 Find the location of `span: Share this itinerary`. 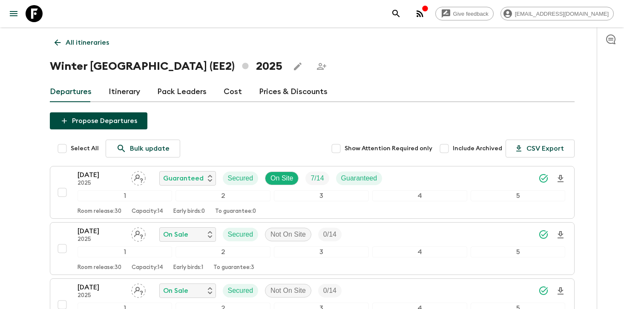

span: Share this itinerary is located at coordinates (321, 66).